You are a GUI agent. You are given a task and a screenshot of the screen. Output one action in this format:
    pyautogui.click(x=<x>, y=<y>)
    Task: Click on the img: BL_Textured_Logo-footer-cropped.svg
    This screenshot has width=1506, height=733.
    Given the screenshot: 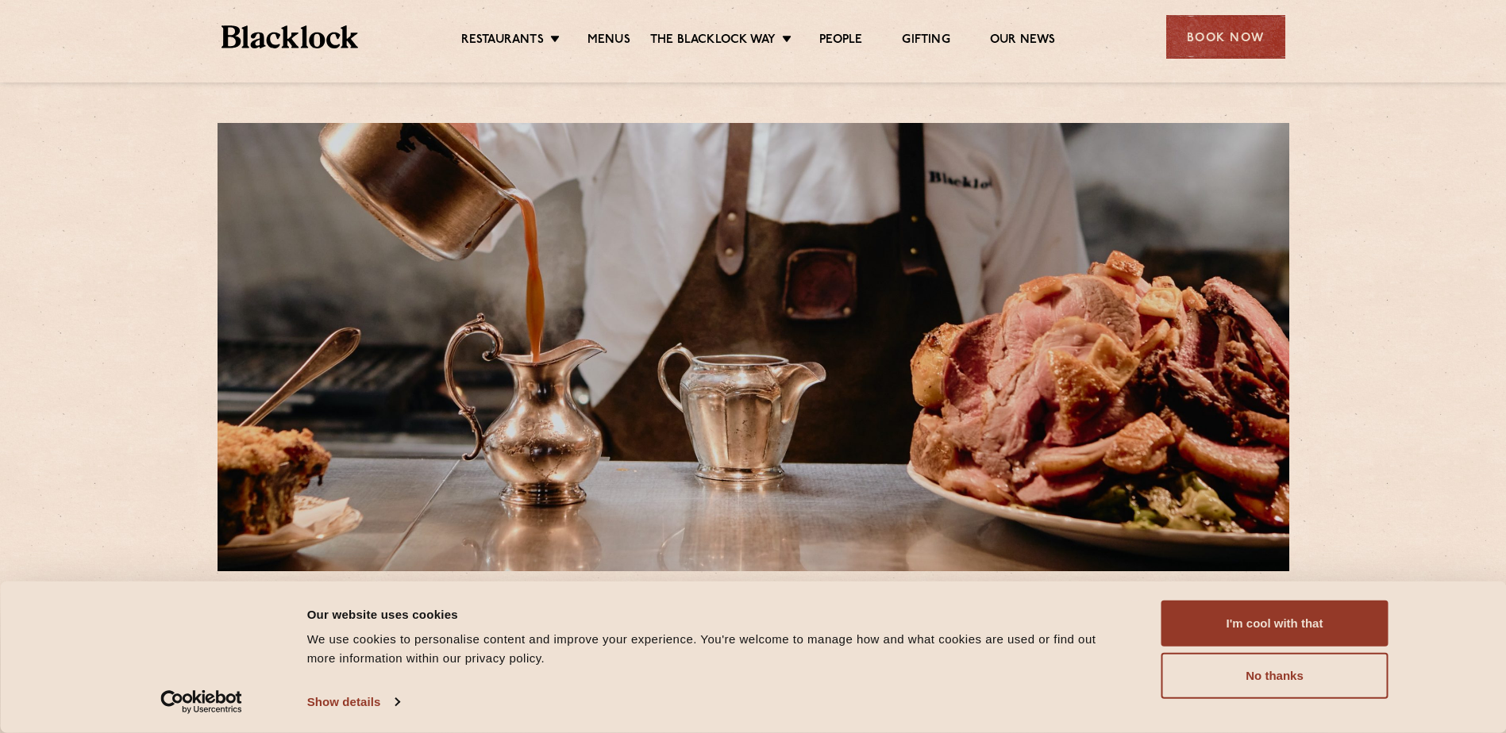 What is the action you would take?
    pyautogui.click(x=290, y=37)
    